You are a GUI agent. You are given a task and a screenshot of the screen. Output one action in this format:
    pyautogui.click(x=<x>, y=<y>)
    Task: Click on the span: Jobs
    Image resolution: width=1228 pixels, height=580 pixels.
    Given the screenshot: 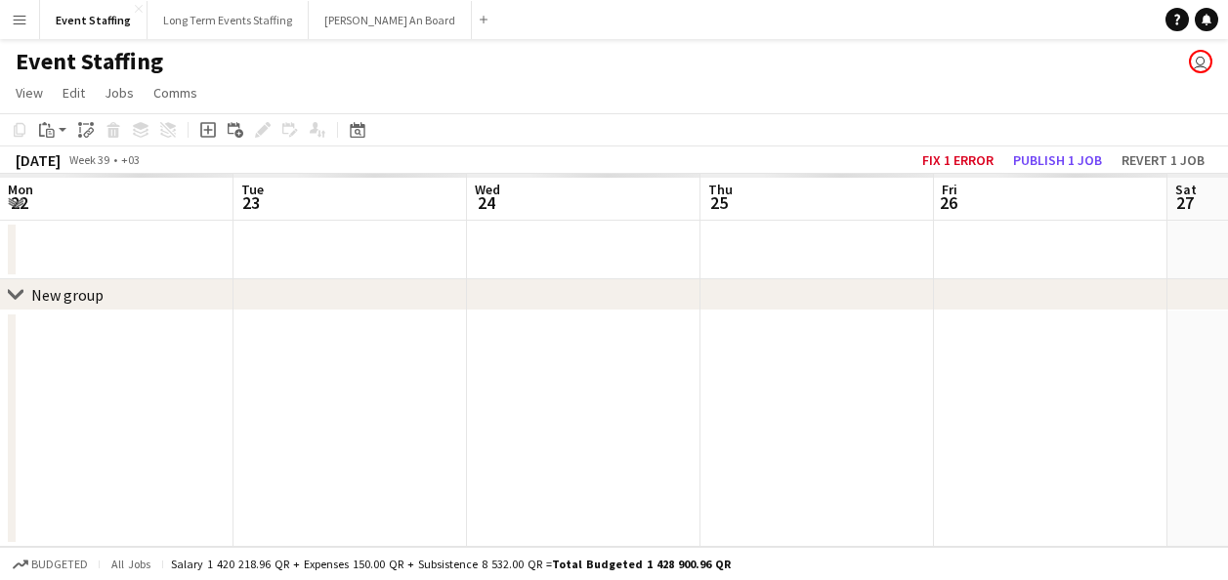 What is the action you would take?
    pyautogui.click(x=119, y=93)
    